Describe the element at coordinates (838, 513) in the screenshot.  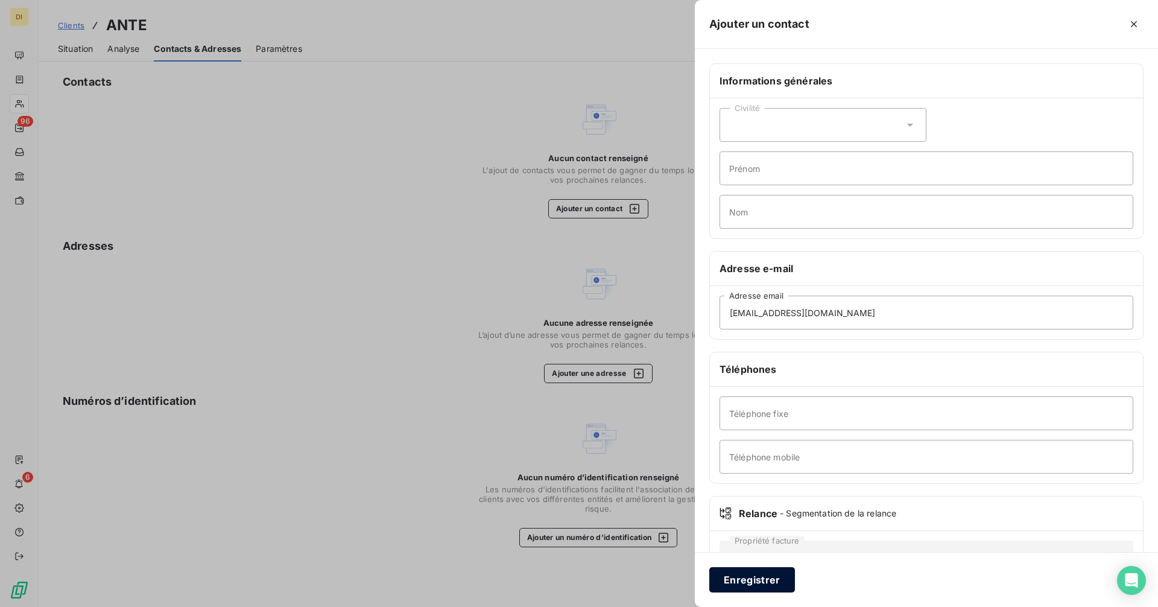
I see `span: - Segmentation de la relance` at that location.